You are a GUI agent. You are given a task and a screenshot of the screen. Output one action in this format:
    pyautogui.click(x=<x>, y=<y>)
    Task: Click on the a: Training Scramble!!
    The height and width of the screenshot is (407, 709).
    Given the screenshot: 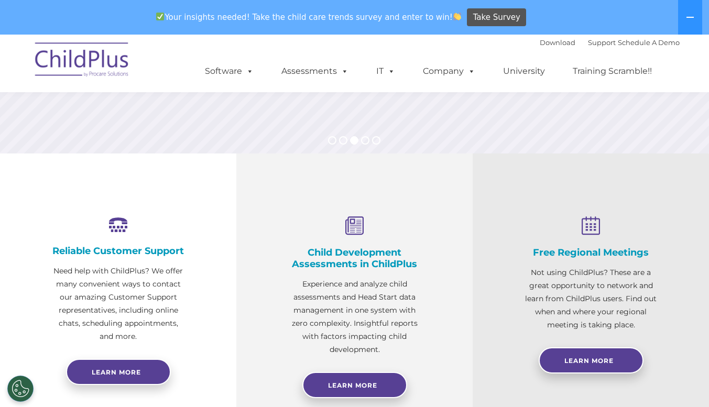 What is the action you would take?
    pyautogui.click(x=612, y=71)
    